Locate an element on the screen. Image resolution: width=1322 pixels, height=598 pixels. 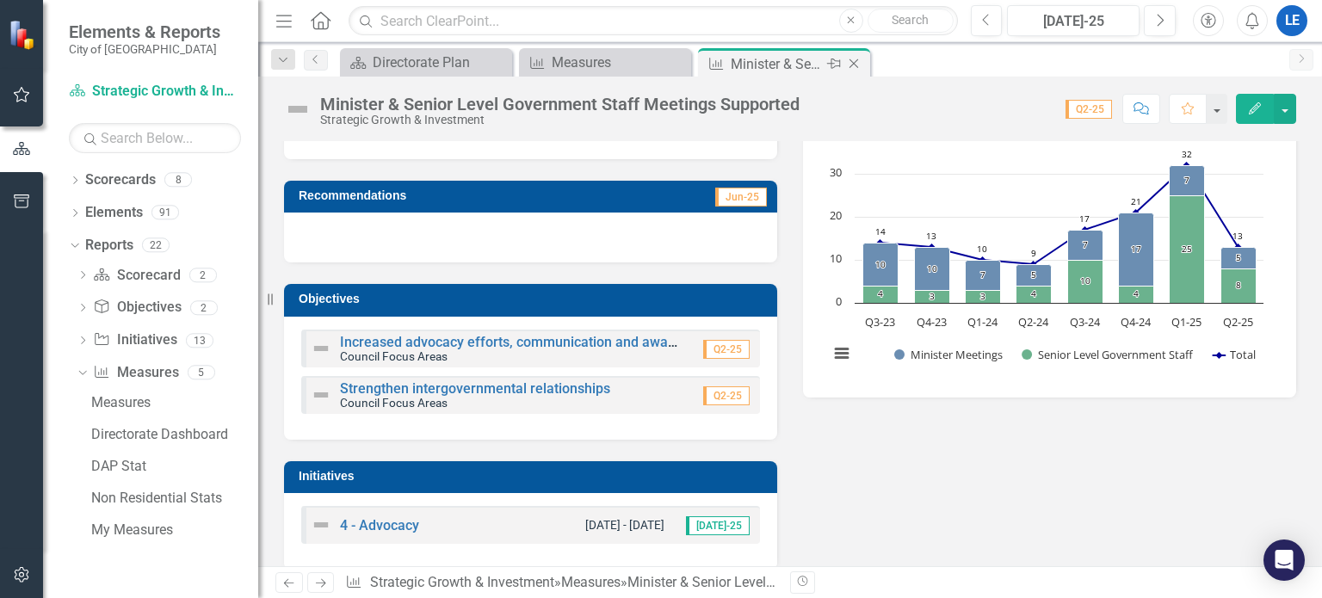
button: Show Minister Meetings is located at coordinates (949, 355).